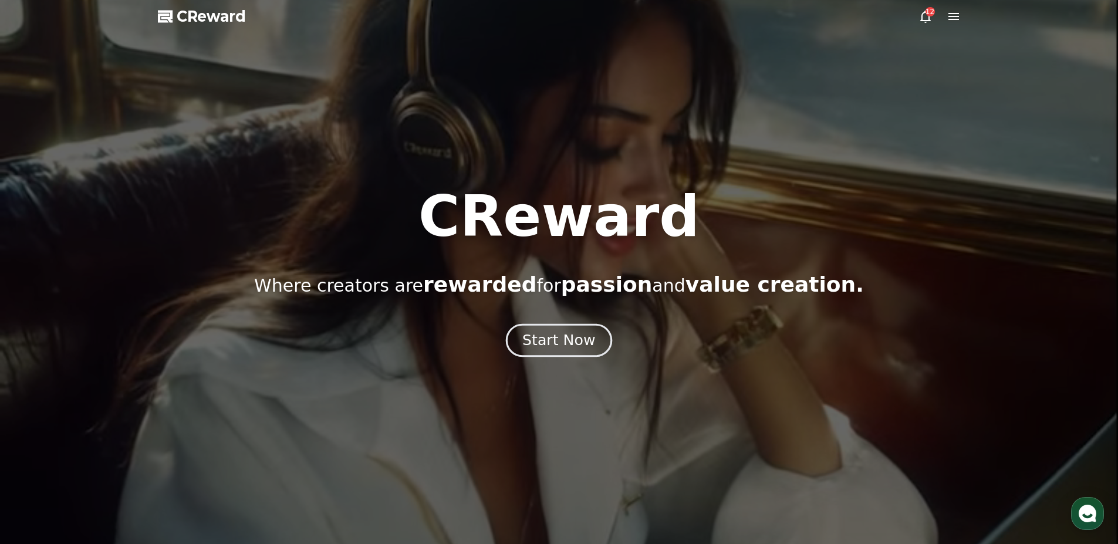 The height and width of the screenshot is (544, 1118). I want to click on a: 설정, so click(188, 387).